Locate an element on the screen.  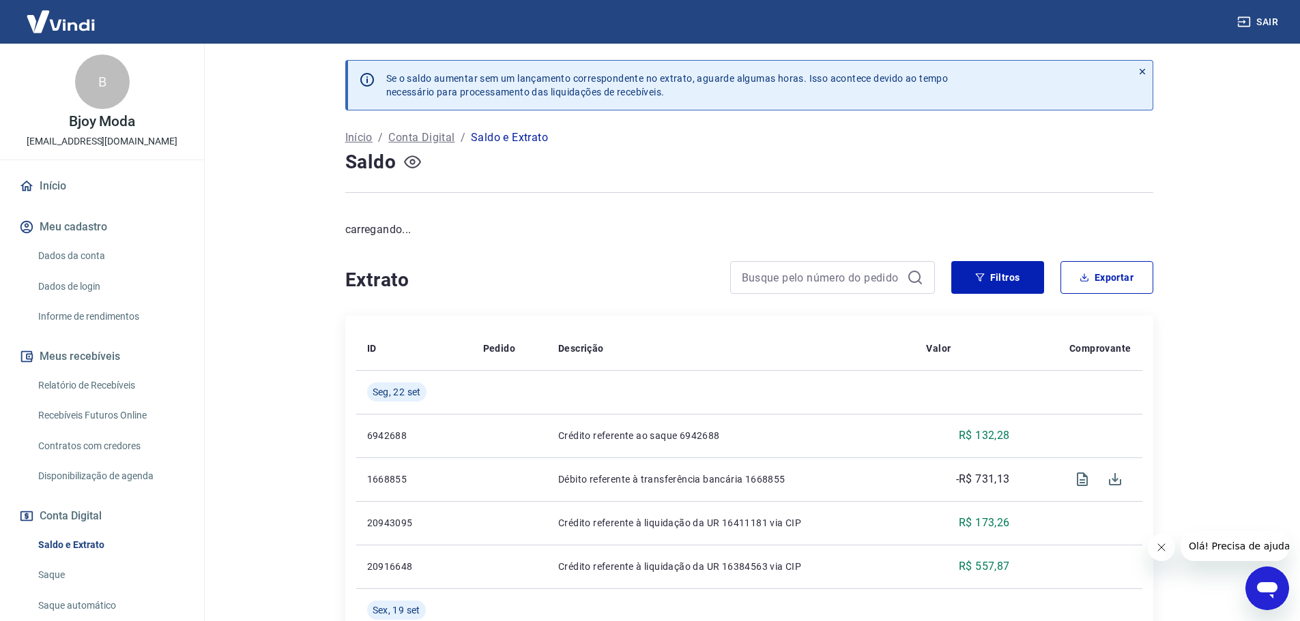
p: Saldo e Extrato is located at coordinates (509, 138).